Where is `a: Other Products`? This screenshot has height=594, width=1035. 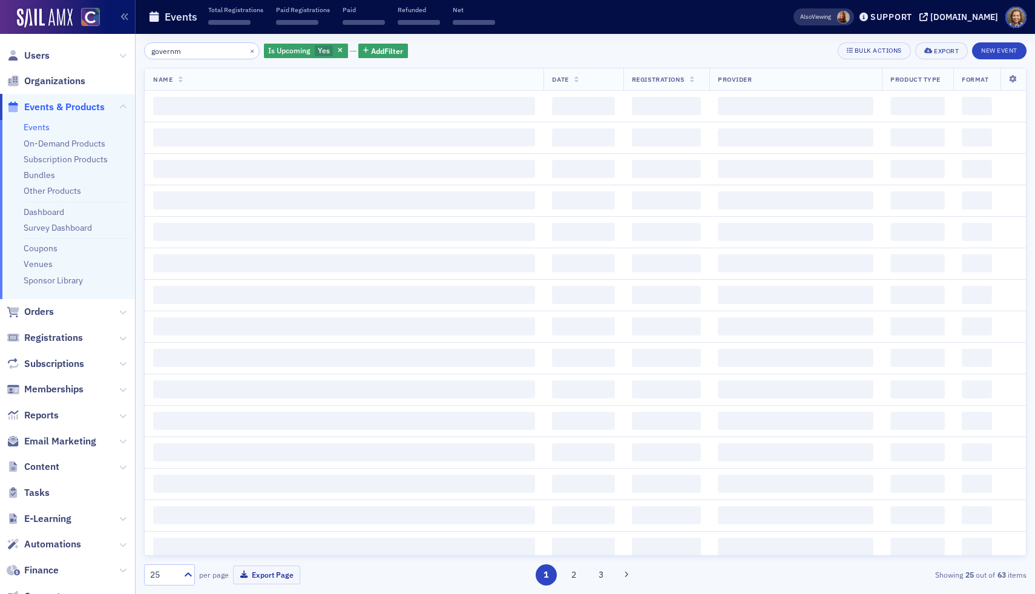
a: Other Products is located at coordinates (52, 191).